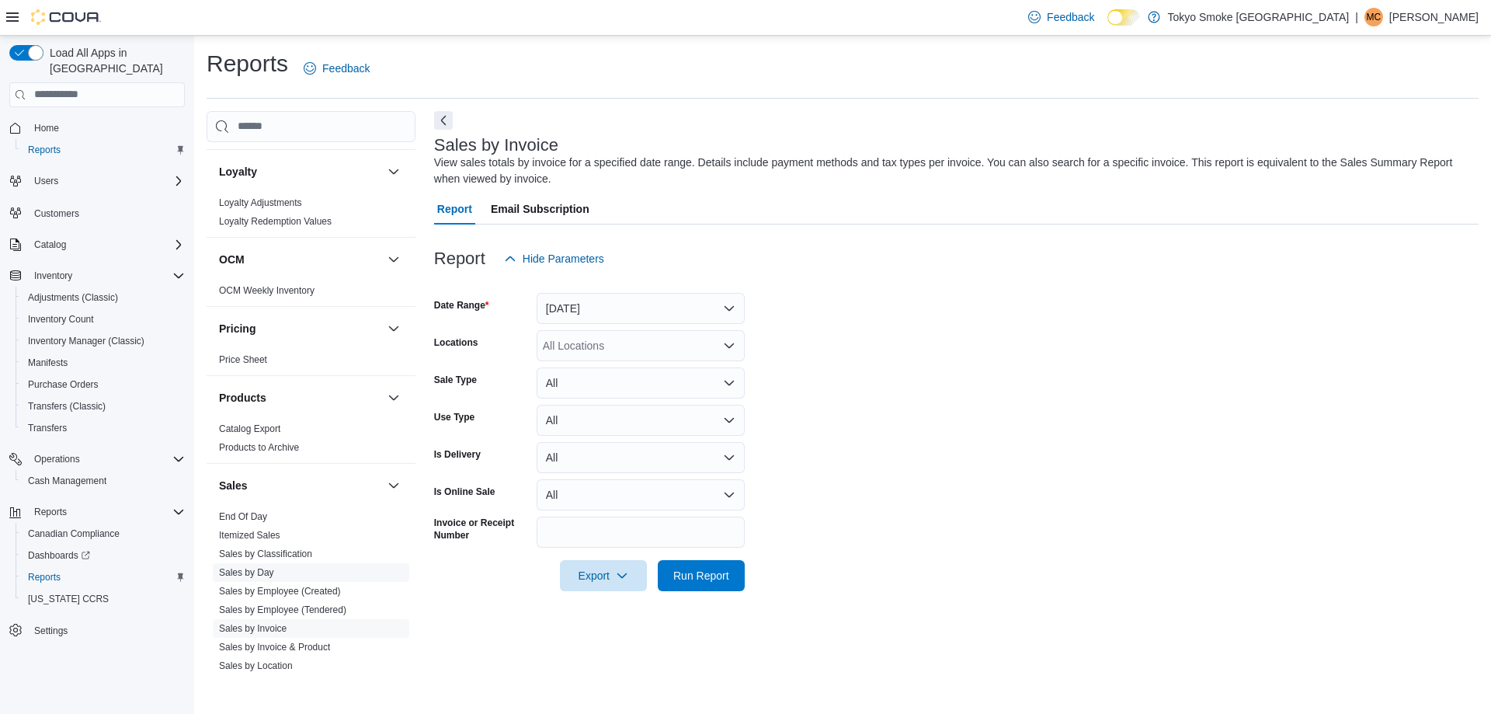 This screenshot has height=714, width=1491. I want to click on a: Manifests, so click(47, 363).